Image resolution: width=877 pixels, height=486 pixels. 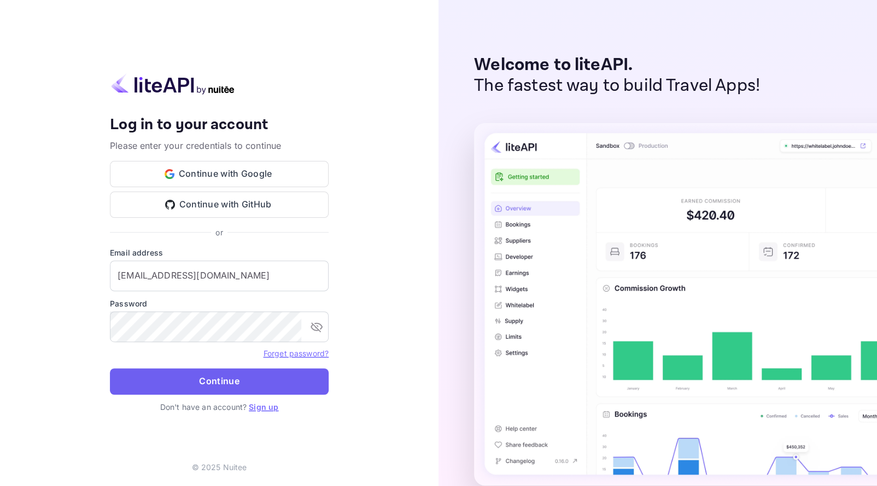 What do you see at coordinates (219, 276) in the screenshot?
I see `input: Enter your email address` at bounding box center [219, 276].